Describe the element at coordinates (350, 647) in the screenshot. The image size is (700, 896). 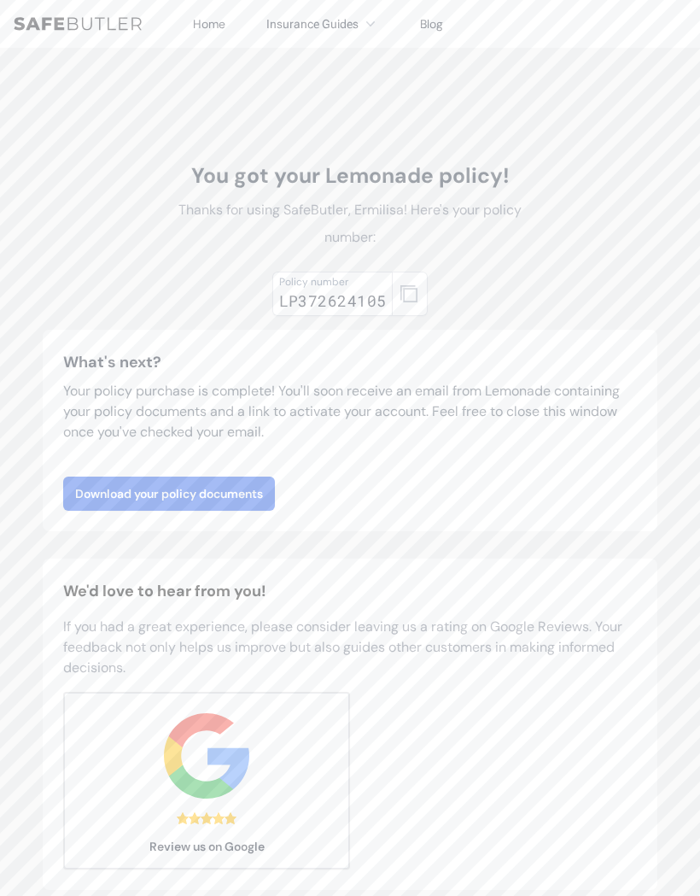
I see `p: If you had a great experience, please consider leaving us a rating on Google Reviews. Your feedba...` at that location.